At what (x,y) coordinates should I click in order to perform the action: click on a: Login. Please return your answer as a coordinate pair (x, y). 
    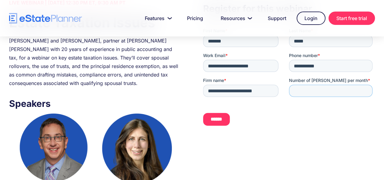
    Looking at the image, I should click on (311, 18).